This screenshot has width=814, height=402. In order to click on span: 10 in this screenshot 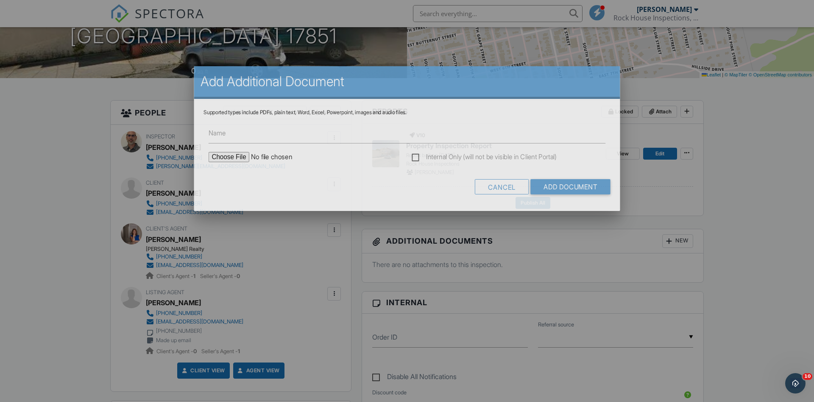, I will do `click(807, 376)`.